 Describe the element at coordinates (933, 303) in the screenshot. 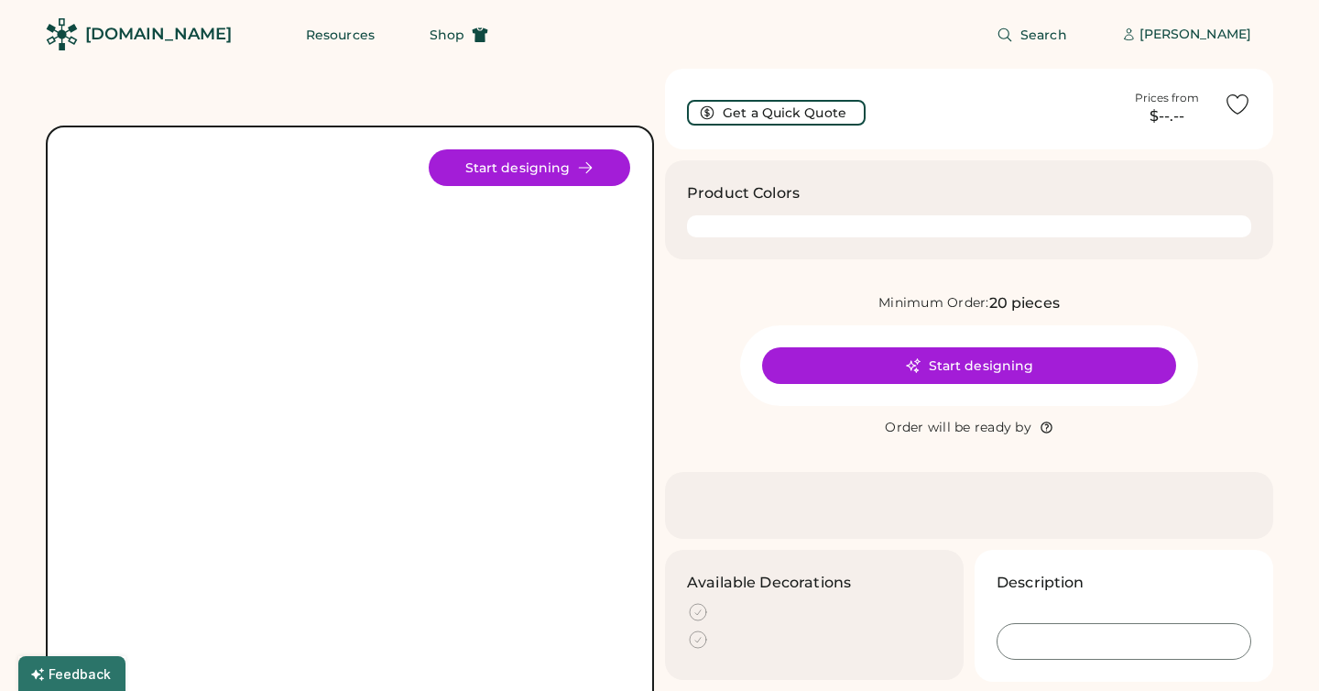

I see `div: Minimum Order:` at that location.